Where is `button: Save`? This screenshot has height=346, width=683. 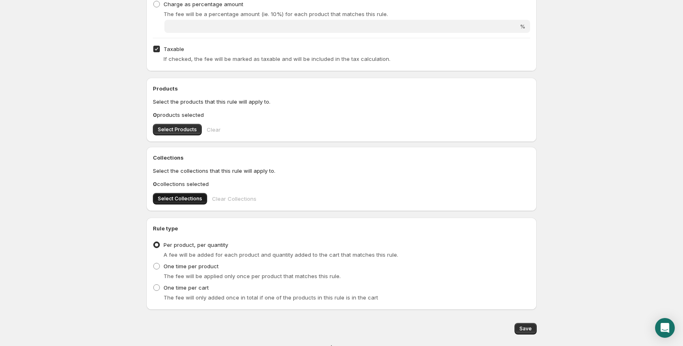 button: Save is located at coordinates (526, 329).